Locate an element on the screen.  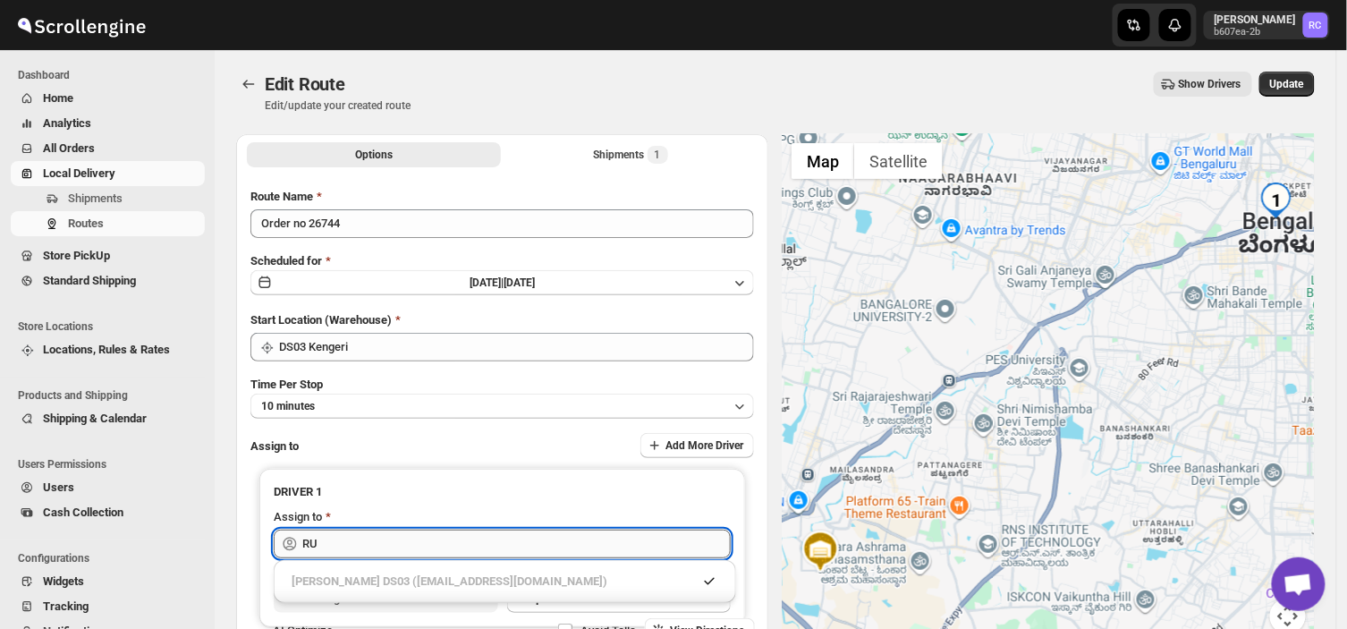
span: Configurations is located at coordinates (112, 558).